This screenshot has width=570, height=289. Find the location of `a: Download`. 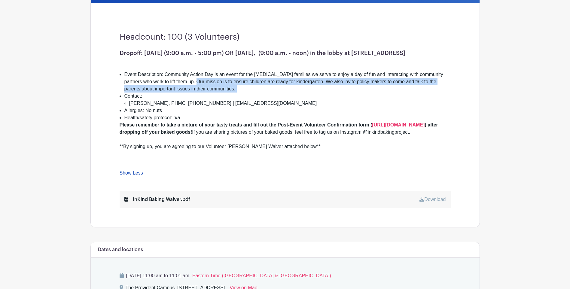

a: Download is located at coordinates (432, 199).